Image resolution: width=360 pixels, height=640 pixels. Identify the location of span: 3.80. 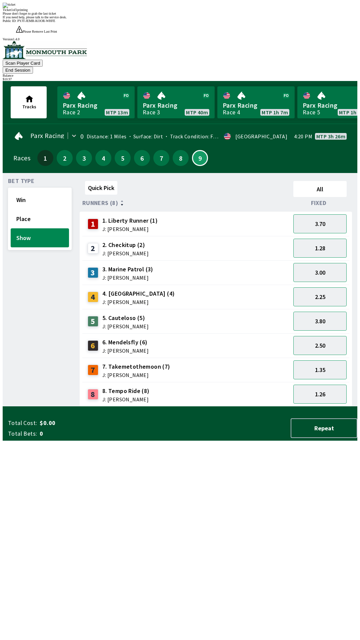
(320, 321).